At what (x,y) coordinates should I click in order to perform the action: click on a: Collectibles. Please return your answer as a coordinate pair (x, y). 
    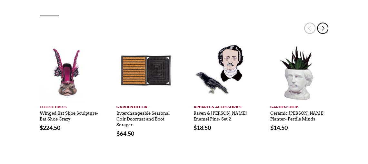
    Looking at the image, I should click on (69, 106).